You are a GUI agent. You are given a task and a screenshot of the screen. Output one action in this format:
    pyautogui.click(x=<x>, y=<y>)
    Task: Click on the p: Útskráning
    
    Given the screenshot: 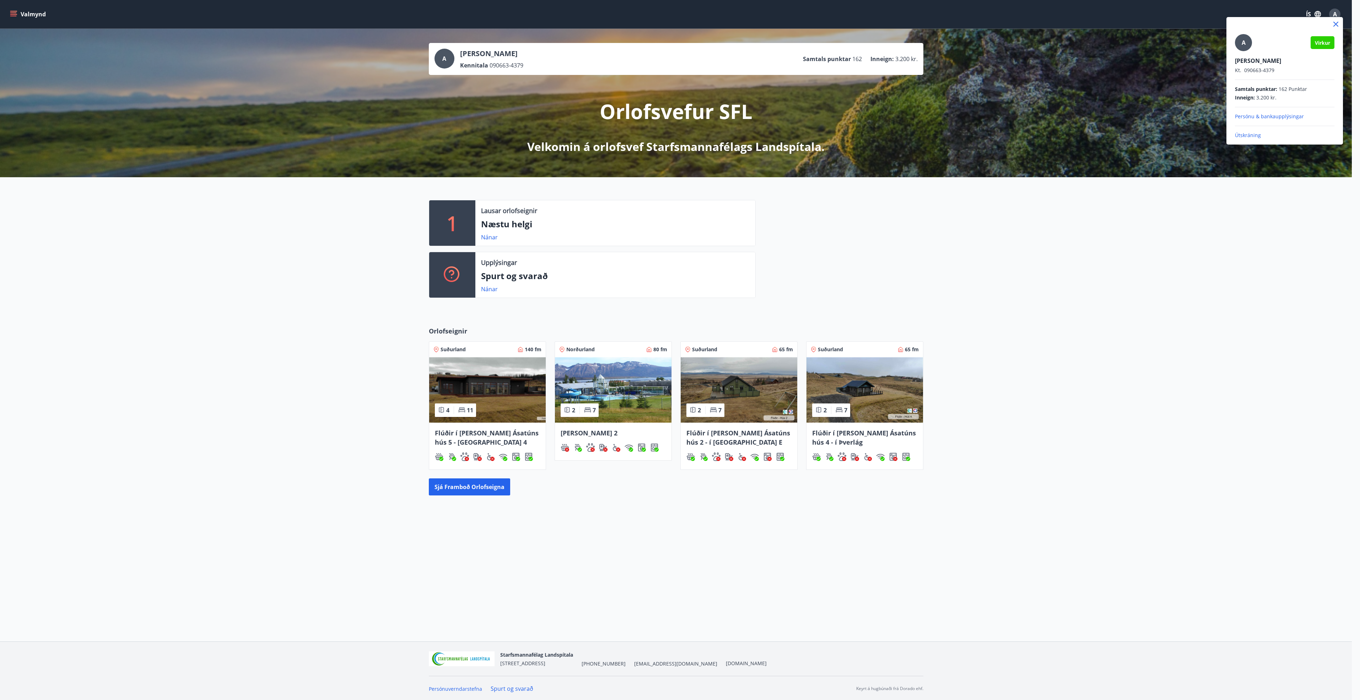 What is the action you would take?
    pyautogui.click(x=1285, y=135)
    